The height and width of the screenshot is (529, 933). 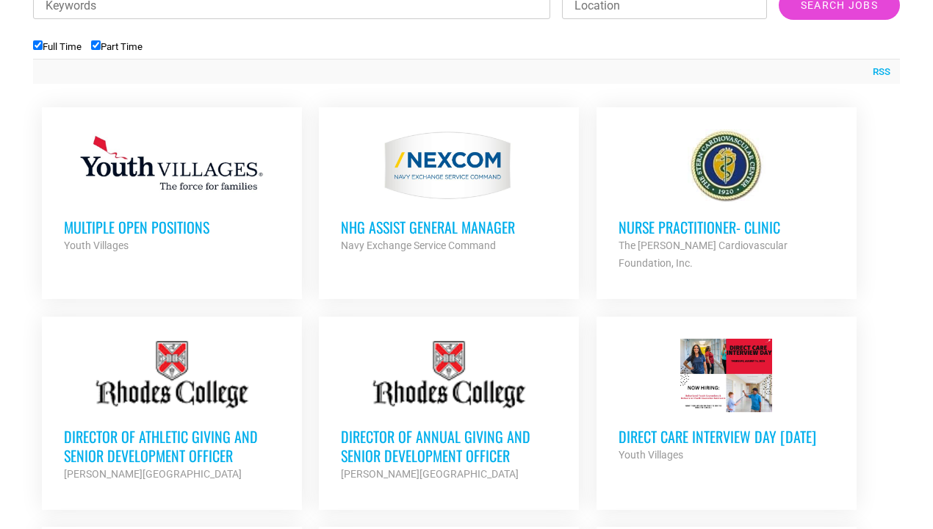 What do you see at coordinates (418, 245) in the screenshot?
I see `strong: Navy Exchange Service Command` at bounding box center [418, 245].